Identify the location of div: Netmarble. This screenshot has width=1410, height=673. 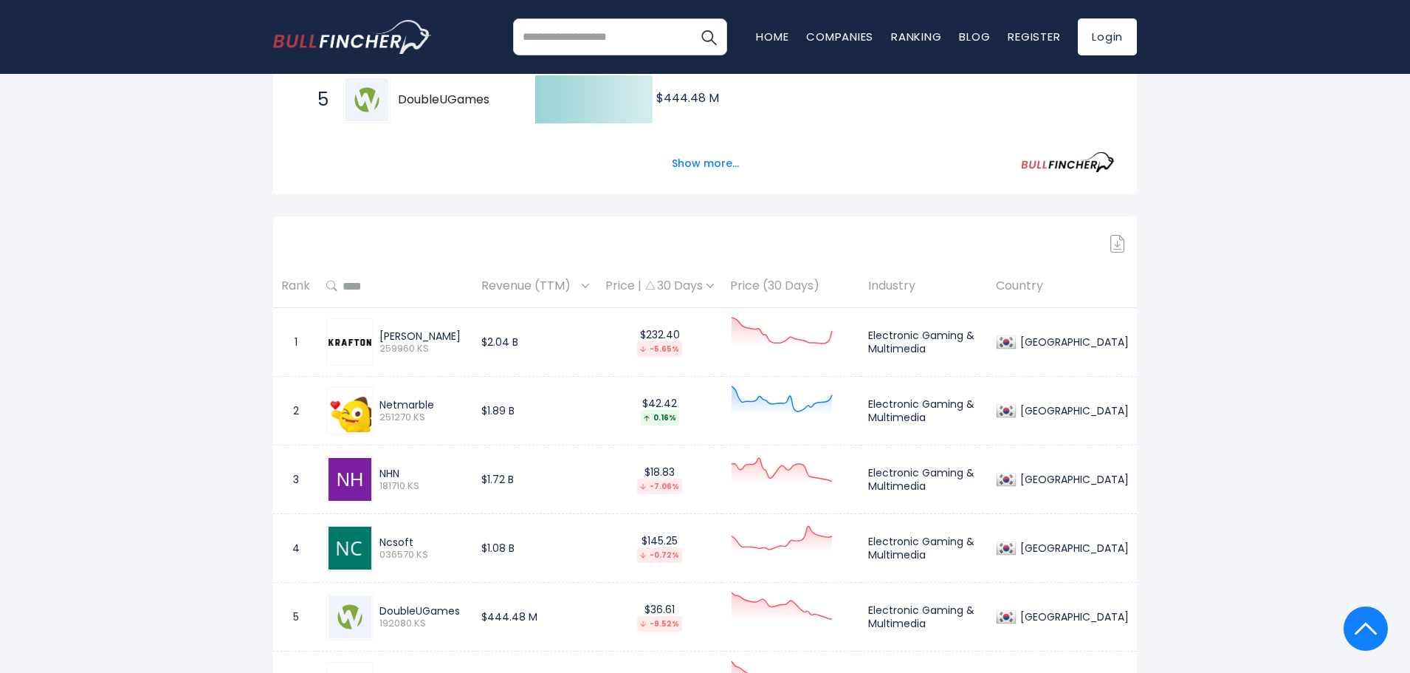
(422, 405).